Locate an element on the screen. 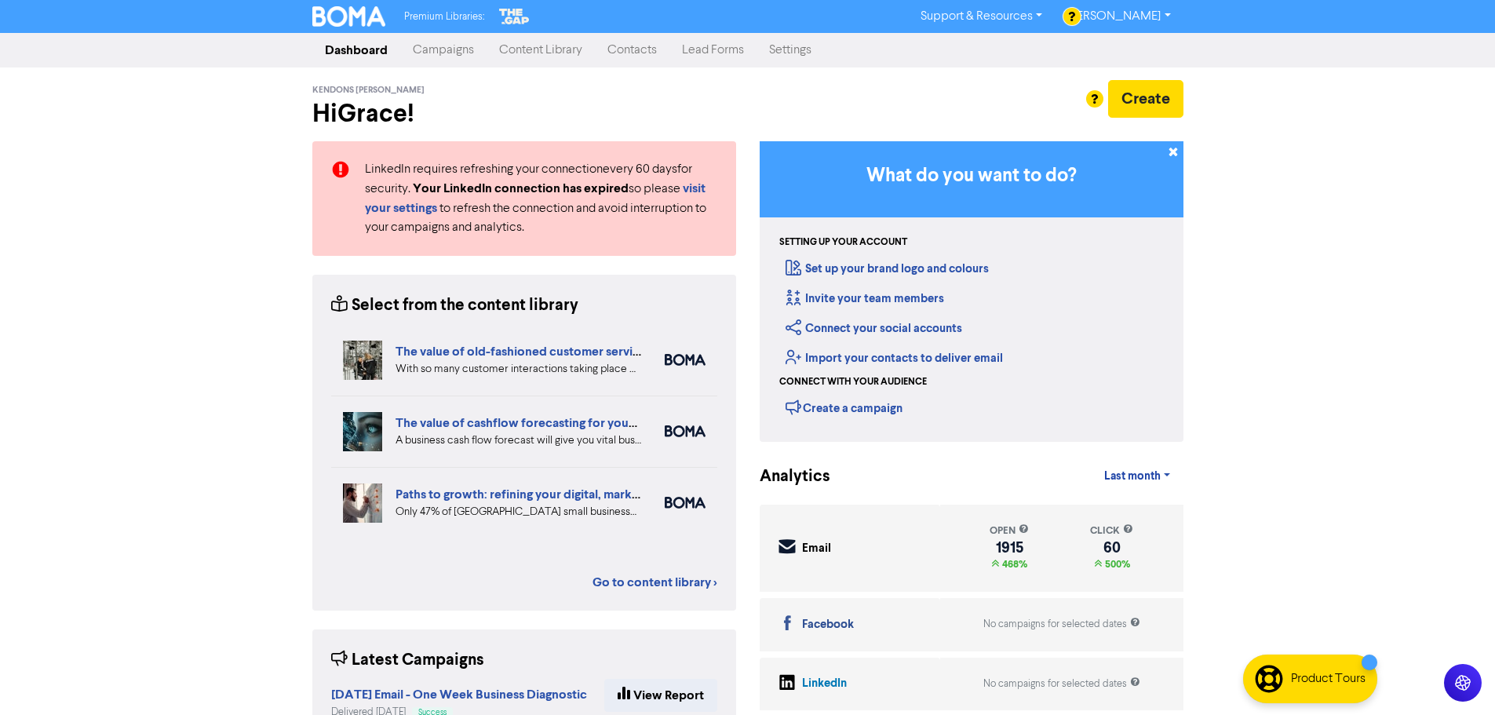  div: A business cash flow forecast will give you vital business intelligence to help you scenario-plan... is located at coordinates (518, 440).